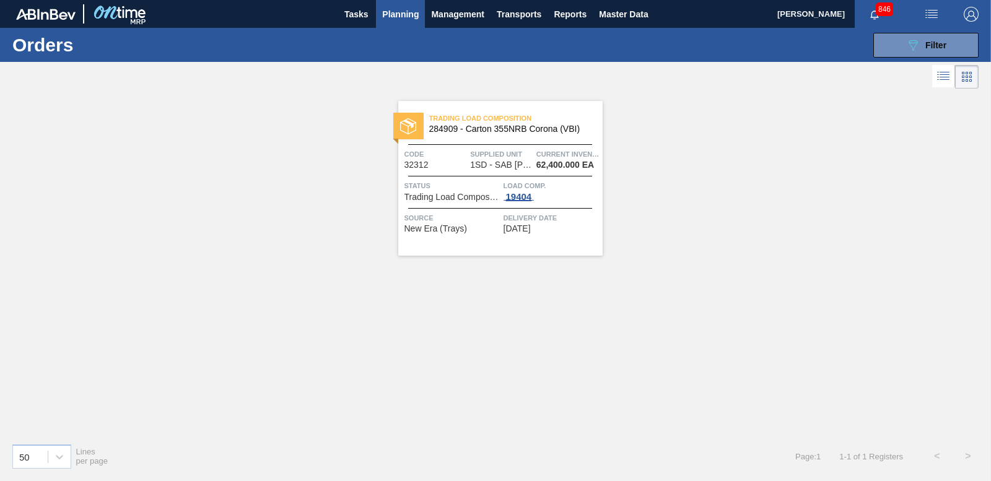  Describe the element at coordinates (551, 218) in the screenshot. I see `span: Delivery Date` at that location.